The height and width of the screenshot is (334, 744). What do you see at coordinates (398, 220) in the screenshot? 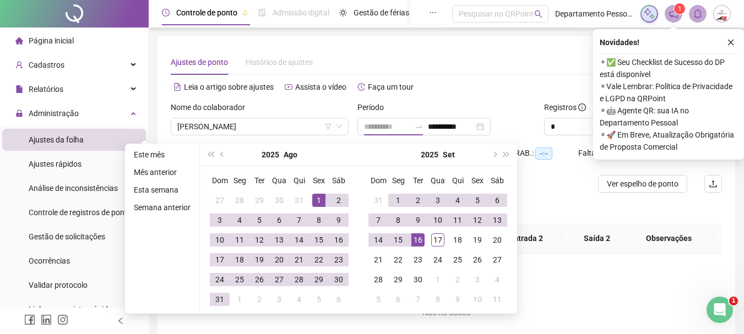
I see `div: 8` at bounding box center [398, 220].